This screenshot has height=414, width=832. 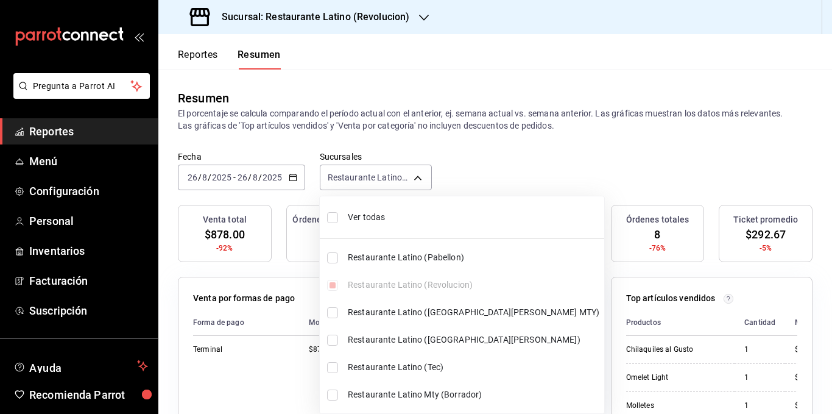 I want to click on span: Restaurante Latino (Tec), so click(x=473, y=367).